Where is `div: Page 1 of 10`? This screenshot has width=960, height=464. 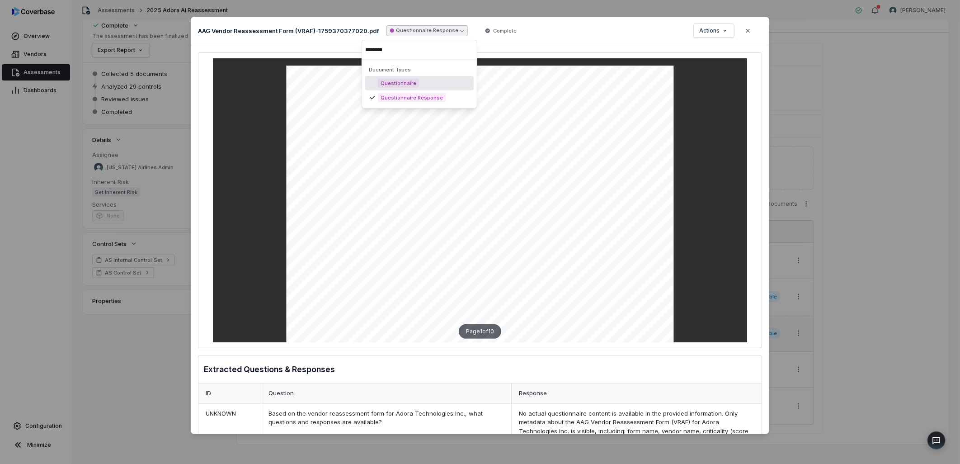
div: Page 1 of 10 is located at coordinates (480, 331).